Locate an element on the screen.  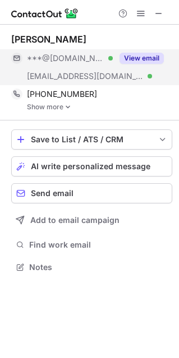
span: Add to email campaign is located at coordinates (75, 220).